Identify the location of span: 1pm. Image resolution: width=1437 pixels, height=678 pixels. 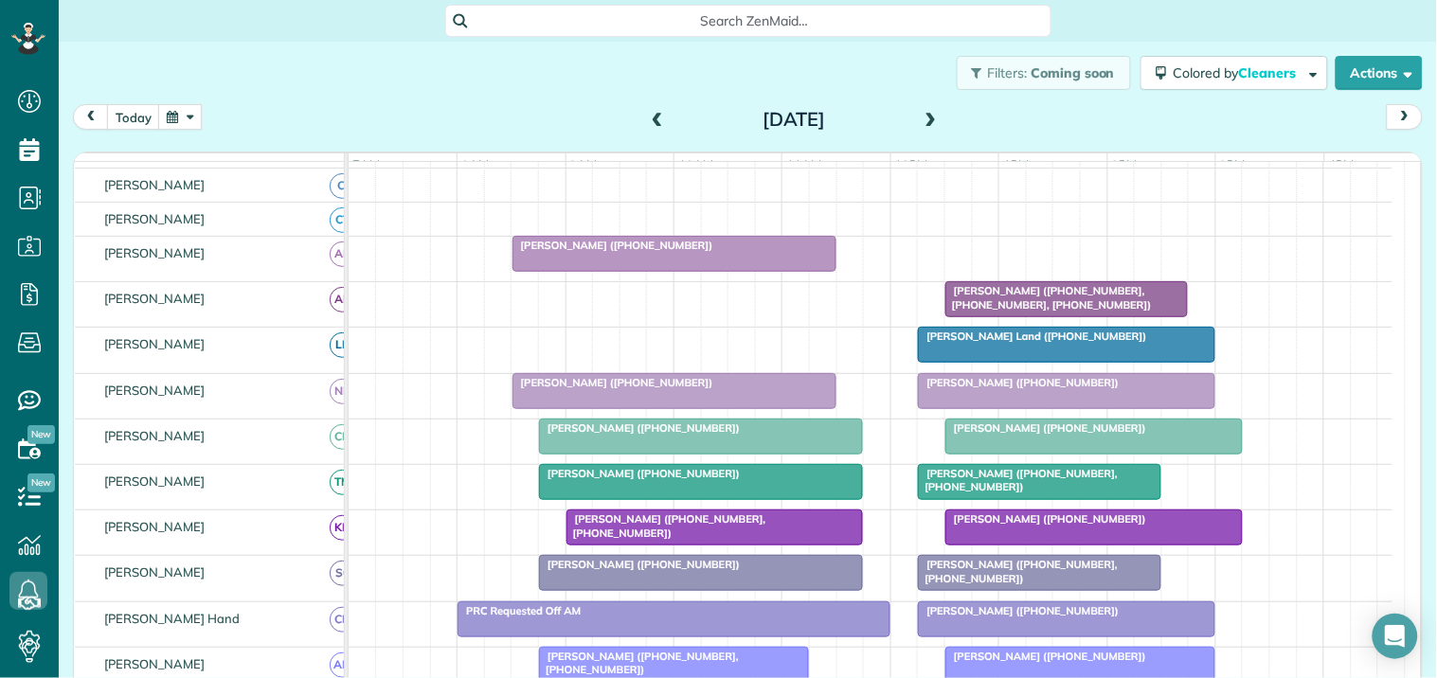
(1016, 165).